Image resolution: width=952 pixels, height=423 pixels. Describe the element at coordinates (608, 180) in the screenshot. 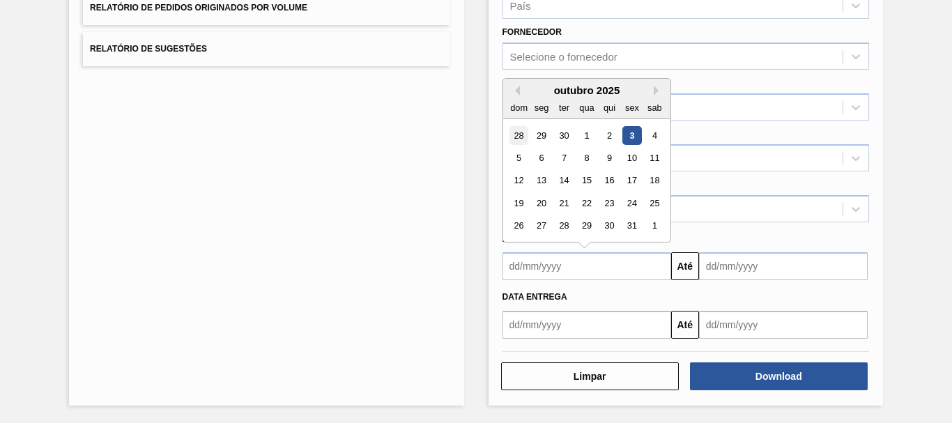

I see `div: Choose quinta-feira, 16 de outubro de 2025` at that location.